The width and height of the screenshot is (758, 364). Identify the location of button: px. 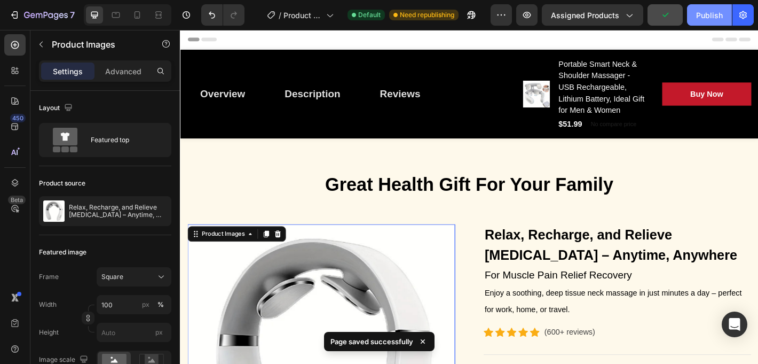
(161, 304).